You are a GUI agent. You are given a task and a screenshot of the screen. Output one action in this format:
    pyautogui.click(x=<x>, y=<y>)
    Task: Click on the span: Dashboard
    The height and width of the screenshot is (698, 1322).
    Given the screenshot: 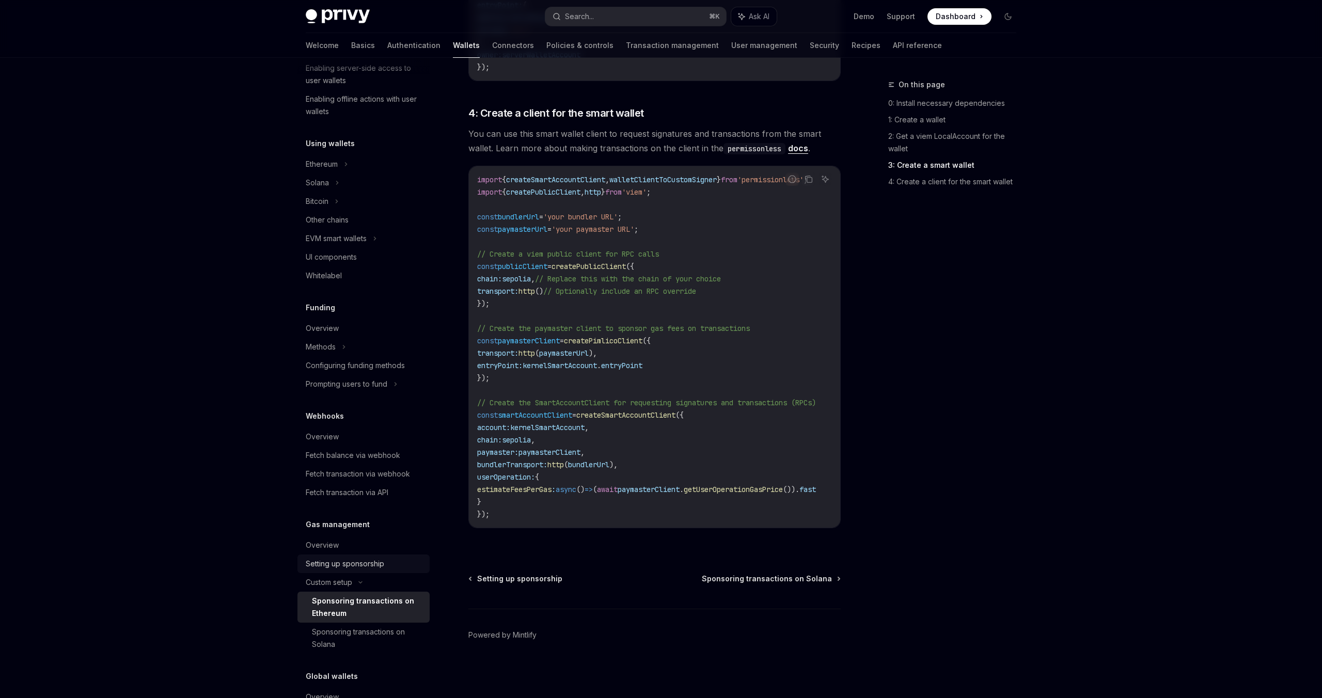 What is the action you would take?
    pyautogui.click(x=955, y=17)
    